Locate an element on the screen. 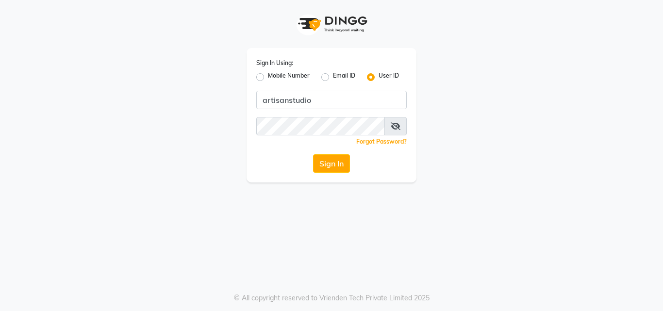 The width and height of the screenshot is (663, 311). a: Forgot Password? is located at coordinates (382, 141).